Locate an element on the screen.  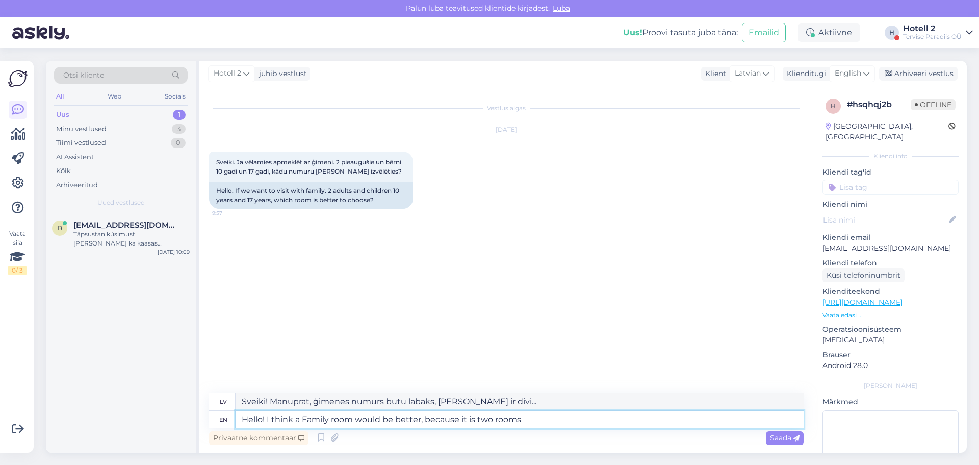
span: English is located at coordinates (848, 73).